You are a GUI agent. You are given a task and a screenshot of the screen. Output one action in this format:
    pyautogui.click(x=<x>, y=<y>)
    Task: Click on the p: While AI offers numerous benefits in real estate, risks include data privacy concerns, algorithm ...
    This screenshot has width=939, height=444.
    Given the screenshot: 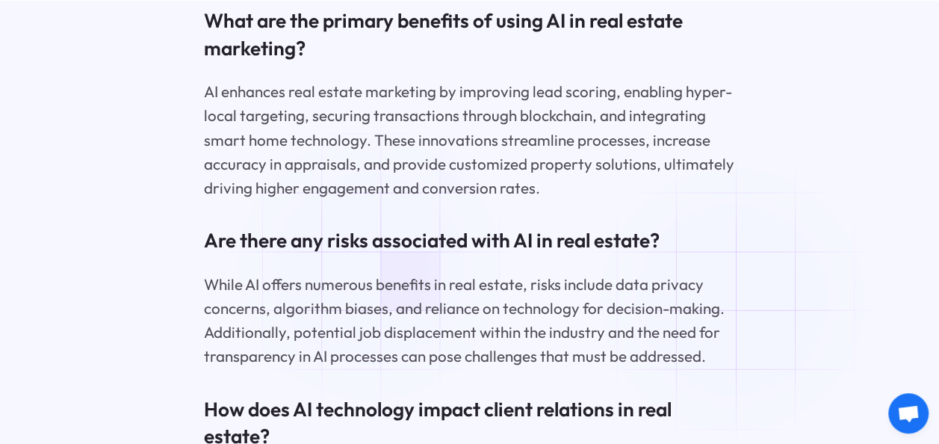 What is the action you would take?
    pyautogui.click(x=470, y=320)
    